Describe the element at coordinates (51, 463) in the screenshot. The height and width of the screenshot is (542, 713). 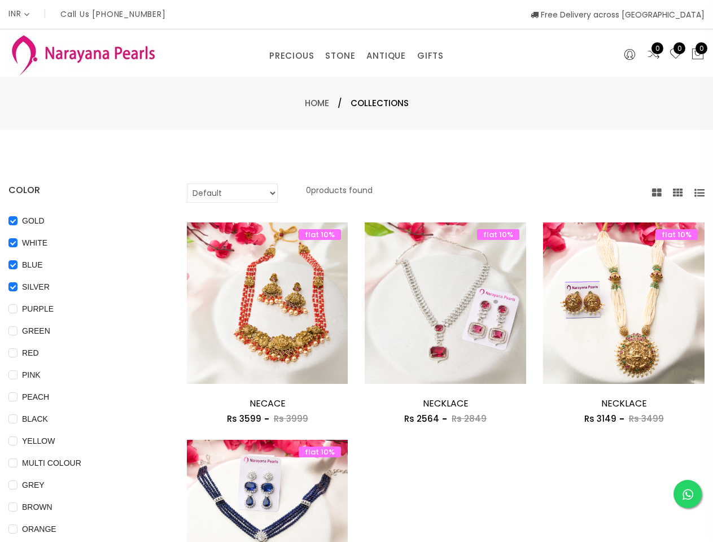
I see `span: MULTI COLOUR` at that location.